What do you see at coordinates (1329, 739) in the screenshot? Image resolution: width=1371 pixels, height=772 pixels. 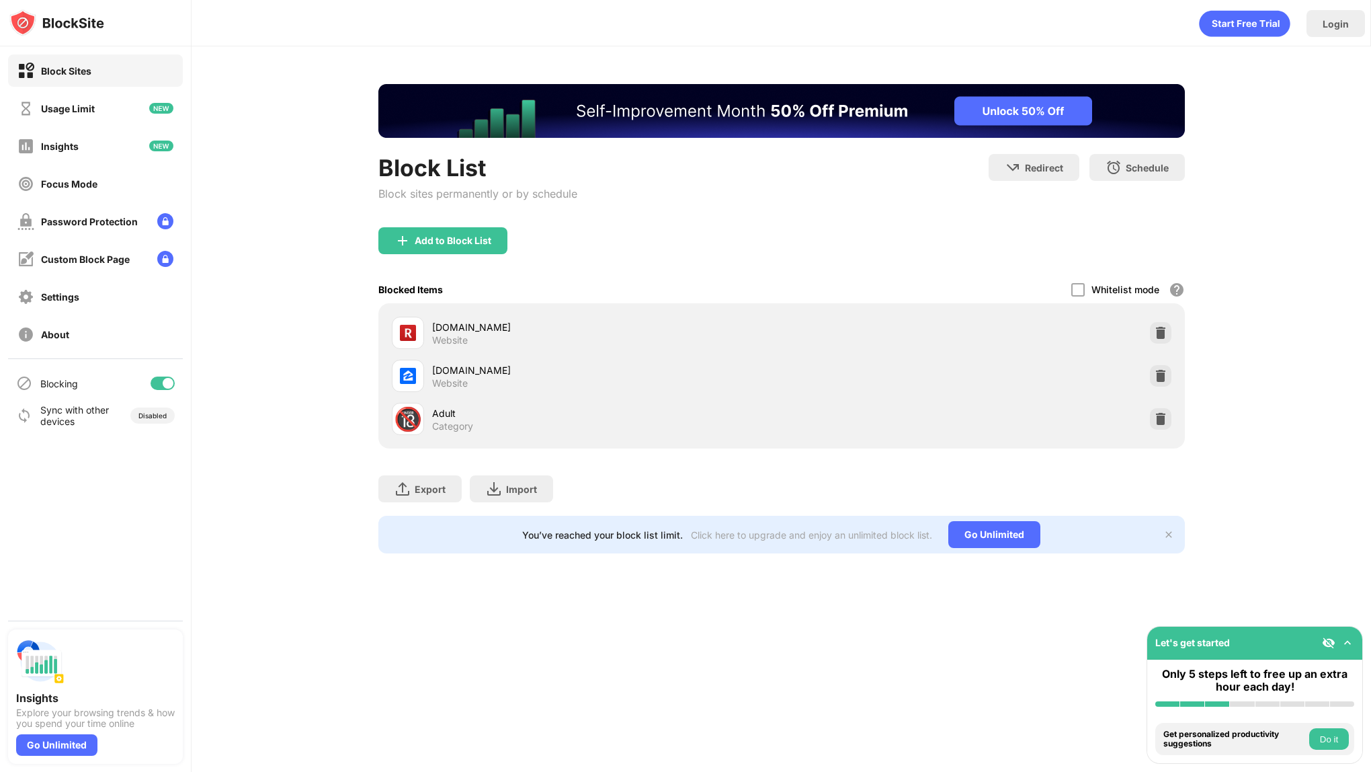 I see `button: Do it` at bounding box center [1329, 739].